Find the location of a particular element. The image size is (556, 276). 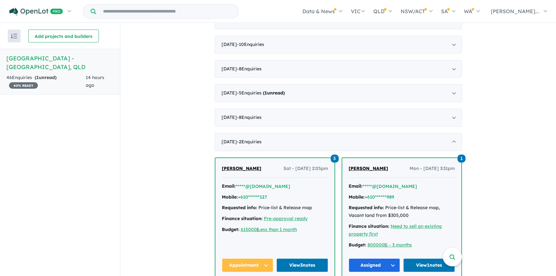

a: 1 is located at coordinates (461, 158).